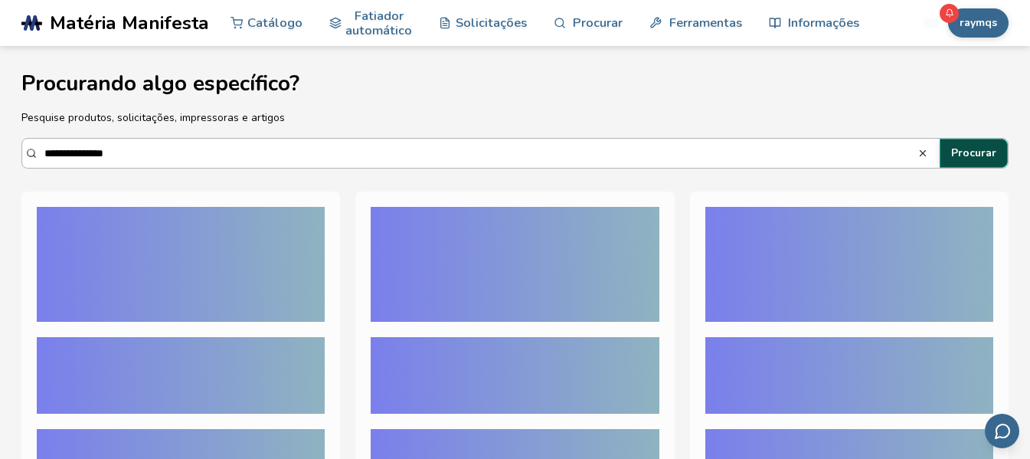 The height and width of the screenshot is (459, 1030). I want to click on font: raymqs, so click(978, 22).